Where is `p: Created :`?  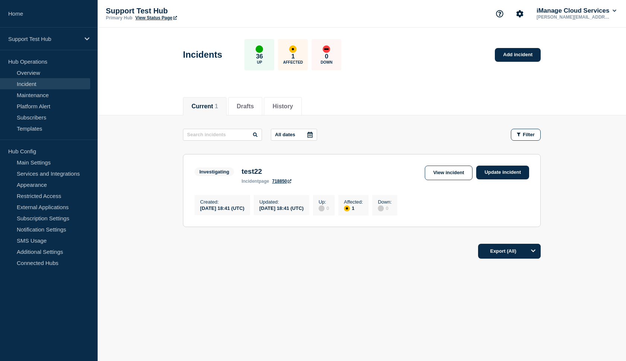 p: Created : is located at coordinates (222, 202).